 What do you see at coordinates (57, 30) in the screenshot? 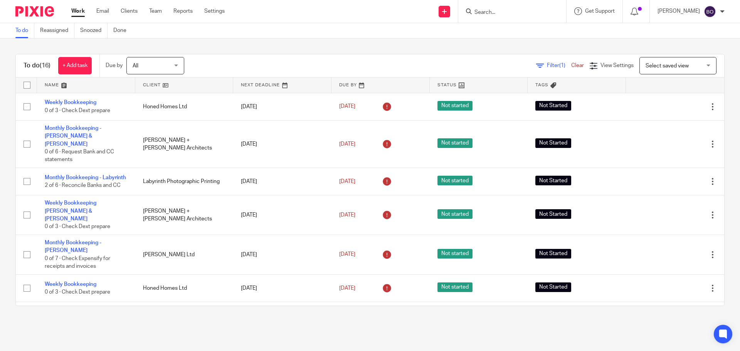
I see `a: Reassigned` at bounding box center [57, 30].